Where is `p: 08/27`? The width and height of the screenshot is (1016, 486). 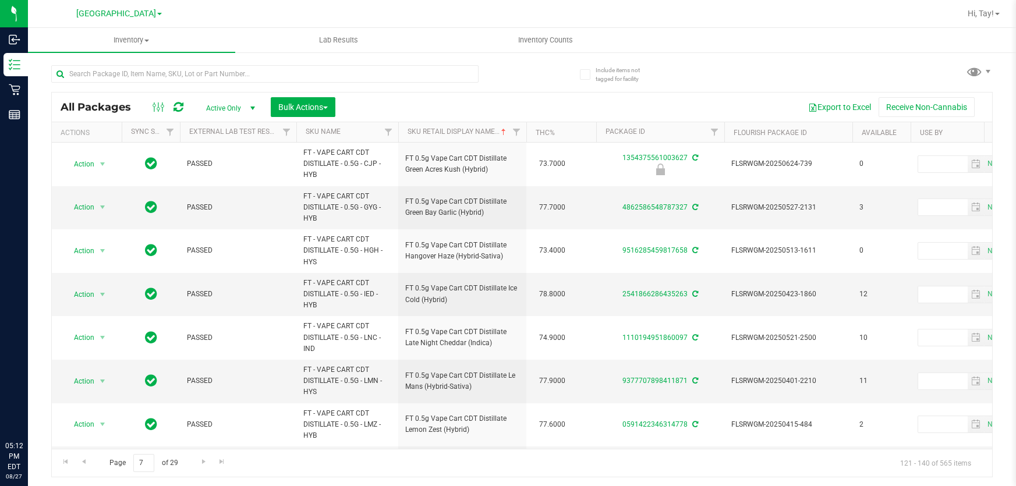 p: 08/27 is located at coordinates (14, 476).